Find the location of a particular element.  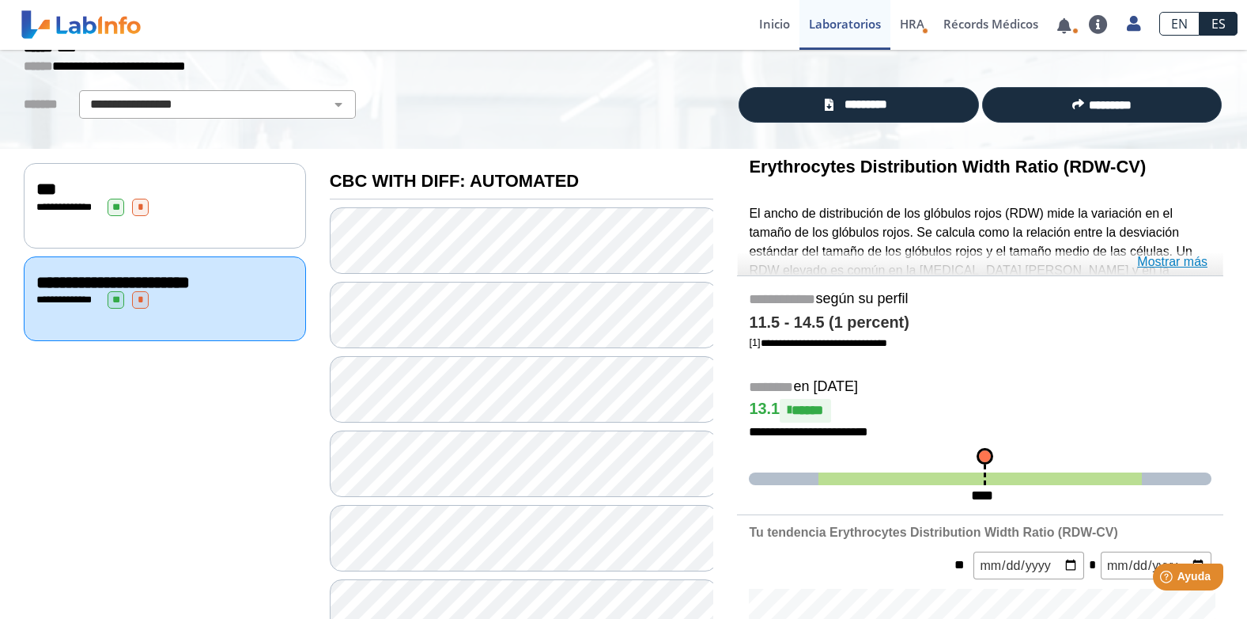

span: Ayuda is located at coordinates (88, 19).